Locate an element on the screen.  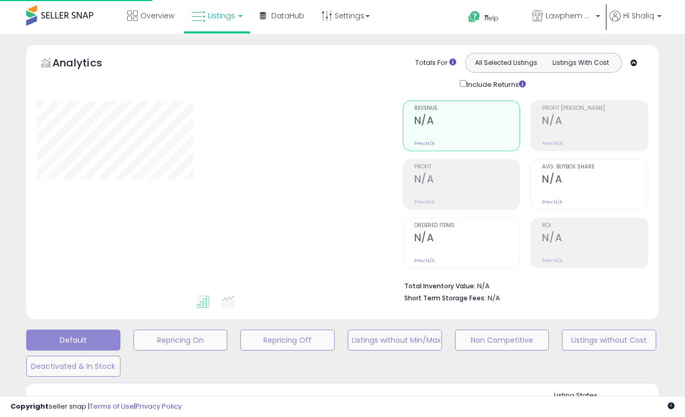
button: Deactivated & In Stock is located at coordinates (73, 366).